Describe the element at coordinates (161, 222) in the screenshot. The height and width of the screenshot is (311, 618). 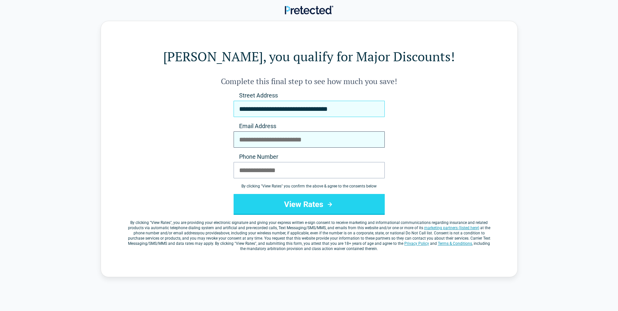
I see `span: View Rates` at that location.